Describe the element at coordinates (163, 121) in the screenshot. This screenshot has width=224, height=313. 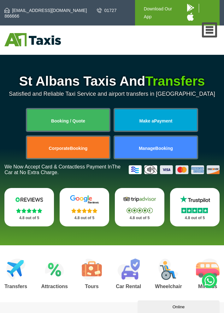
I see `span: Payment` at that location.